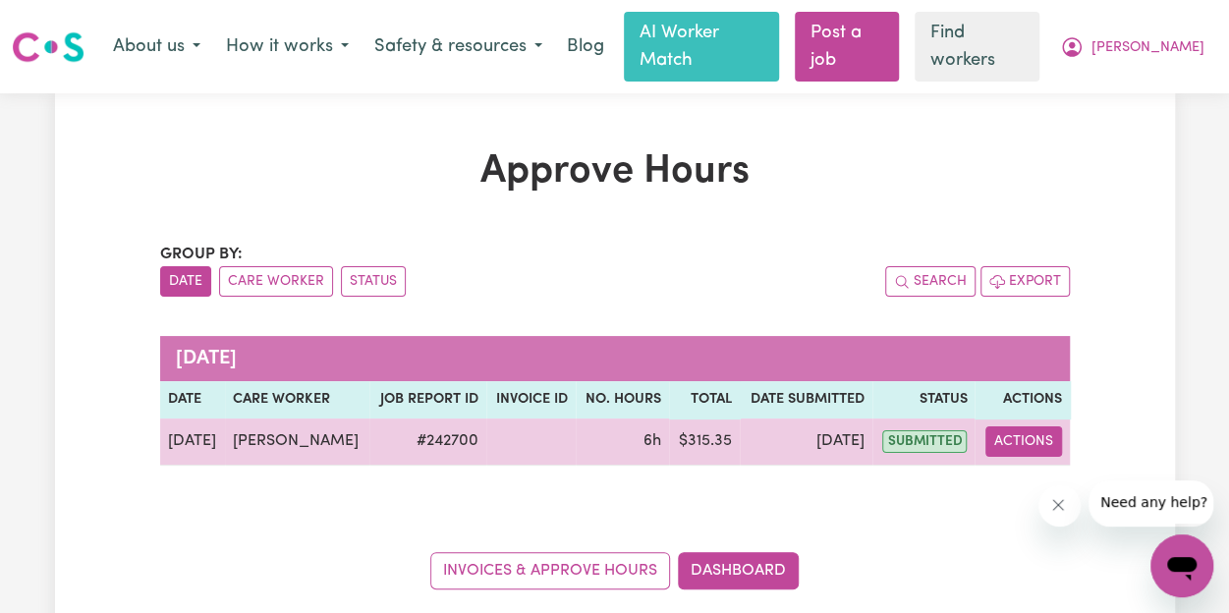 Image resolution: width=1229 pixels, height=613 pixels. What do you see at coordinates (531, 400) in the screenshot?
I see `th: Invoice ID` at bounding box center [531, 400].